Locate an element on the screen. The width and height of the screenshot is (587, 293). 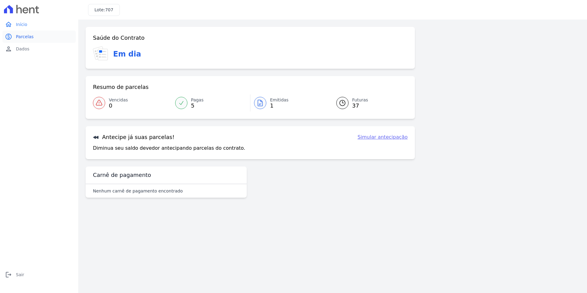
span: Parcelas is located at coordinates (25, 37).